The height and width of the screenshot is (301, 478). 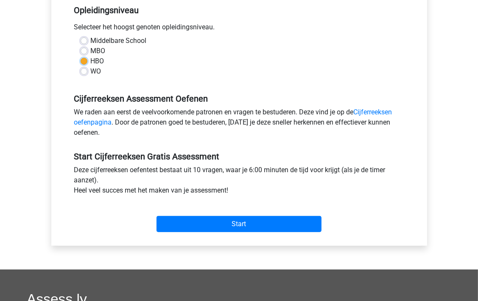 What do you see at coordinates (98, 61) in the screenshot?
I see `label: HBO` at bounding box center [98, 61].